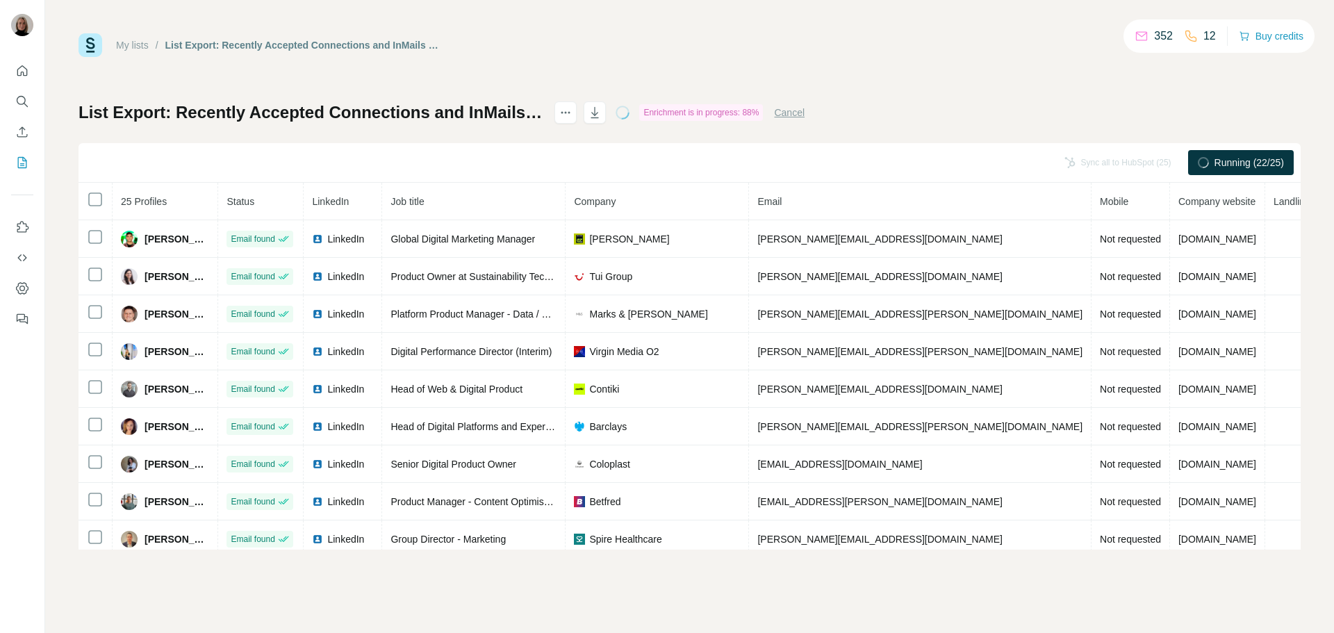  Describe the element at coordinates (501, 314) in the screenshot. I see `span: Platform Product Manager - Data / Experimentation` at that location.